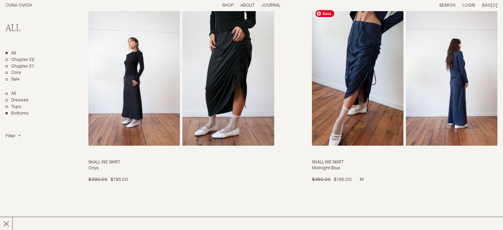 The width and height of the screenshot is (503, 230). What do you see at coordinates (361, 180) in the screenshot?
I see `span: M` at bounding box center [361, 180].